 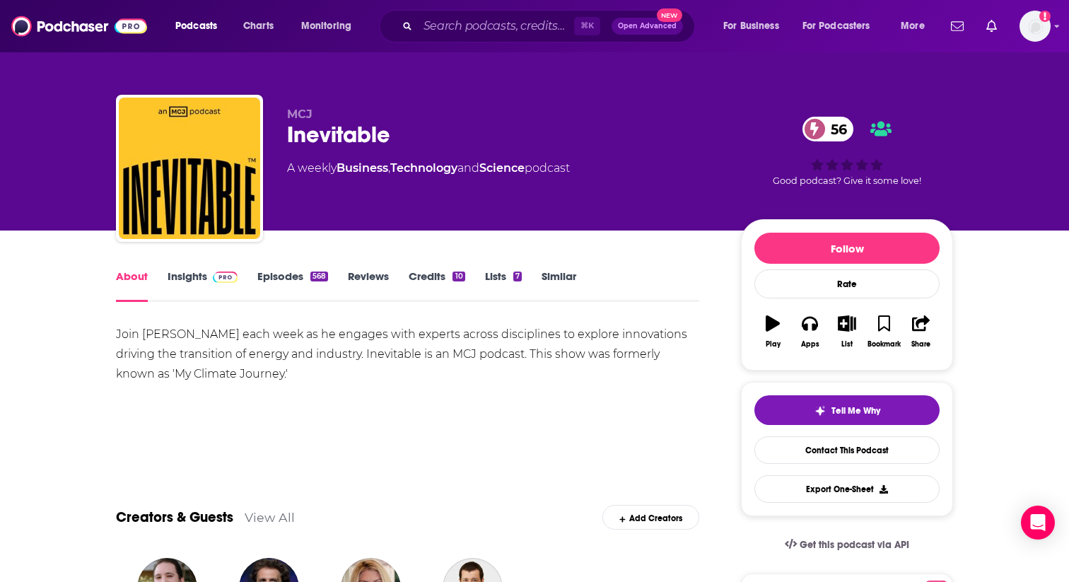 I want to click on span: Monitoring, so click(x=326, y=26).